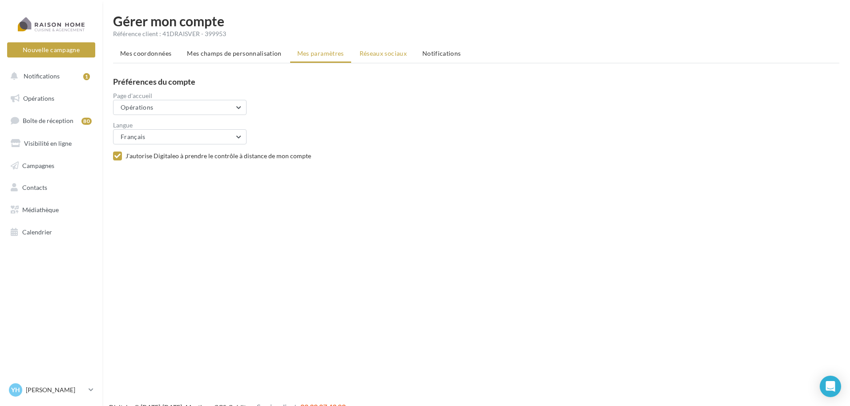 Image resolution: width=850 pixels, height=406 pixels. What do you see at coordinates (38, 165) in the screenshot?
I see `span: Campagnes` at bounding box center [38, 165].